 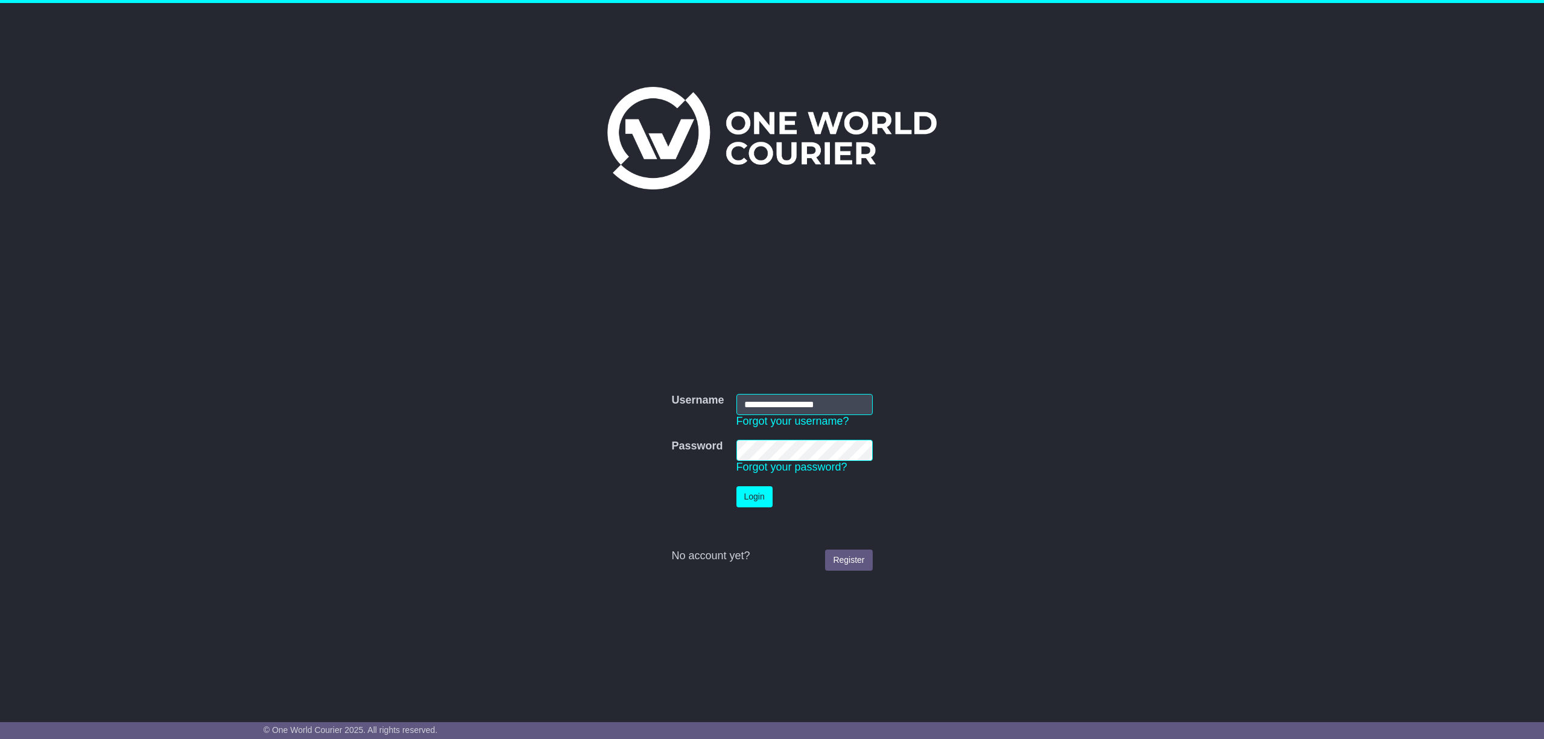 I want to click on a: Register, so click(x=849, y=560).